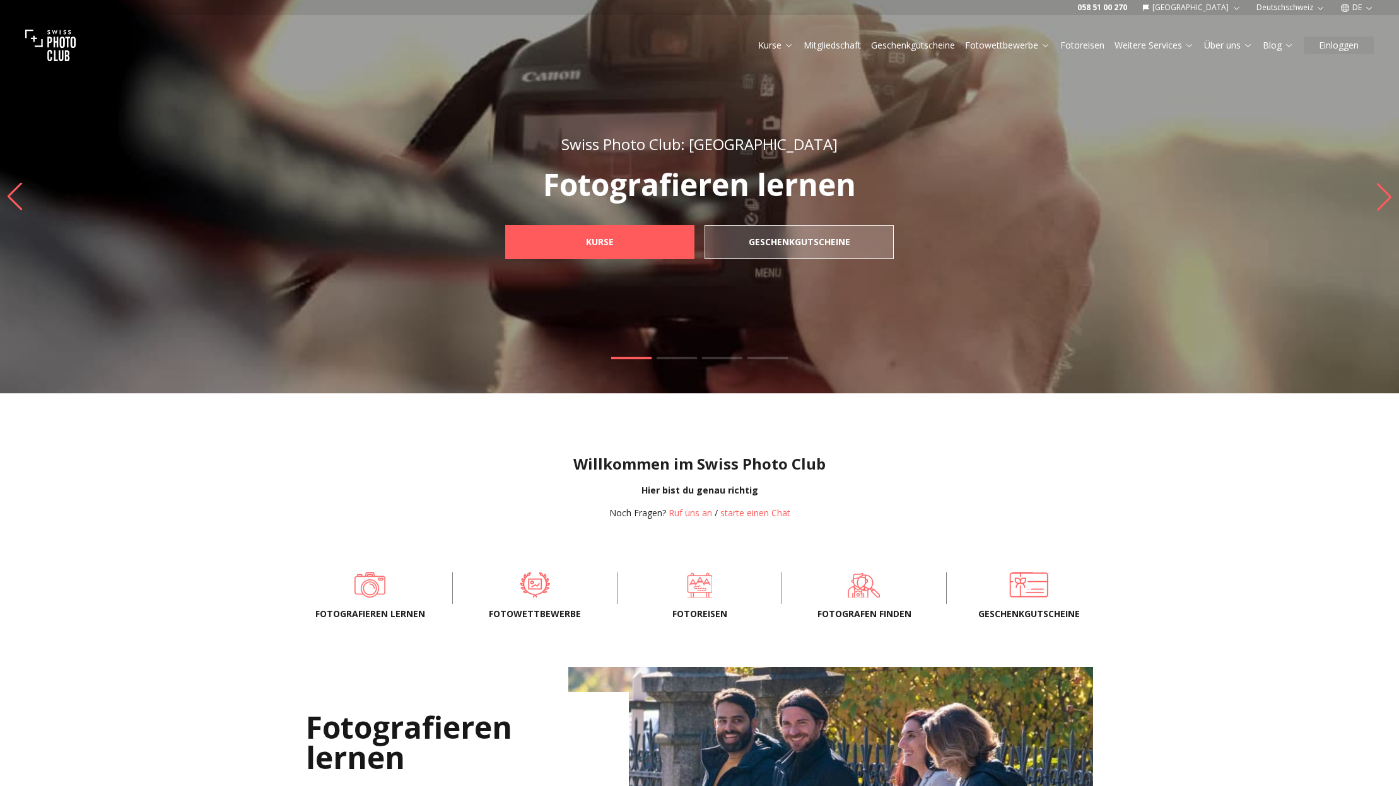 The image size is (1399, 786). Describe the element at coordinates (1154, 45) in the screenshot. I see `a: Weitere Services` at that location.